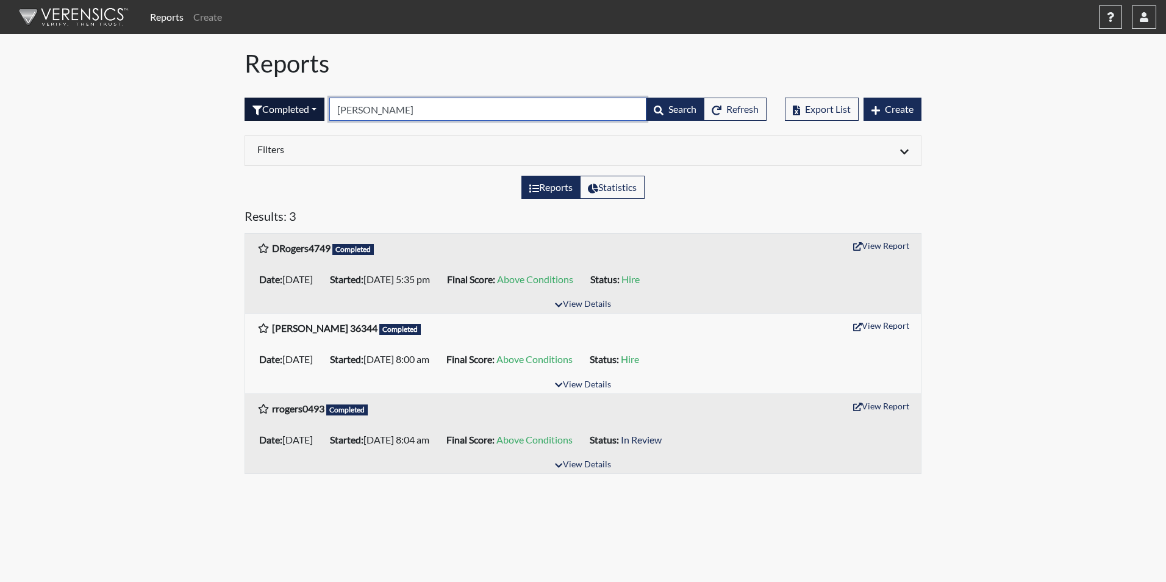 The image size is (1166, 582). What do you see at coordinates (827, 109) in the screenshot?
I see `span: Export List` at bounding box center [827, 109].